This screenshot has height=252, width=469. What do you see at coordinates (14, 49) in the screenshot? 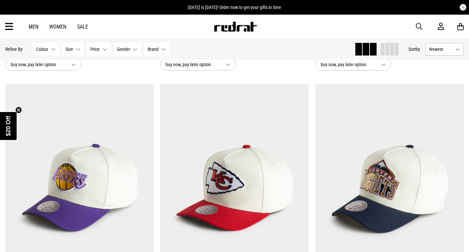
I see `p: Refine By` at bounding box center [14, 49].